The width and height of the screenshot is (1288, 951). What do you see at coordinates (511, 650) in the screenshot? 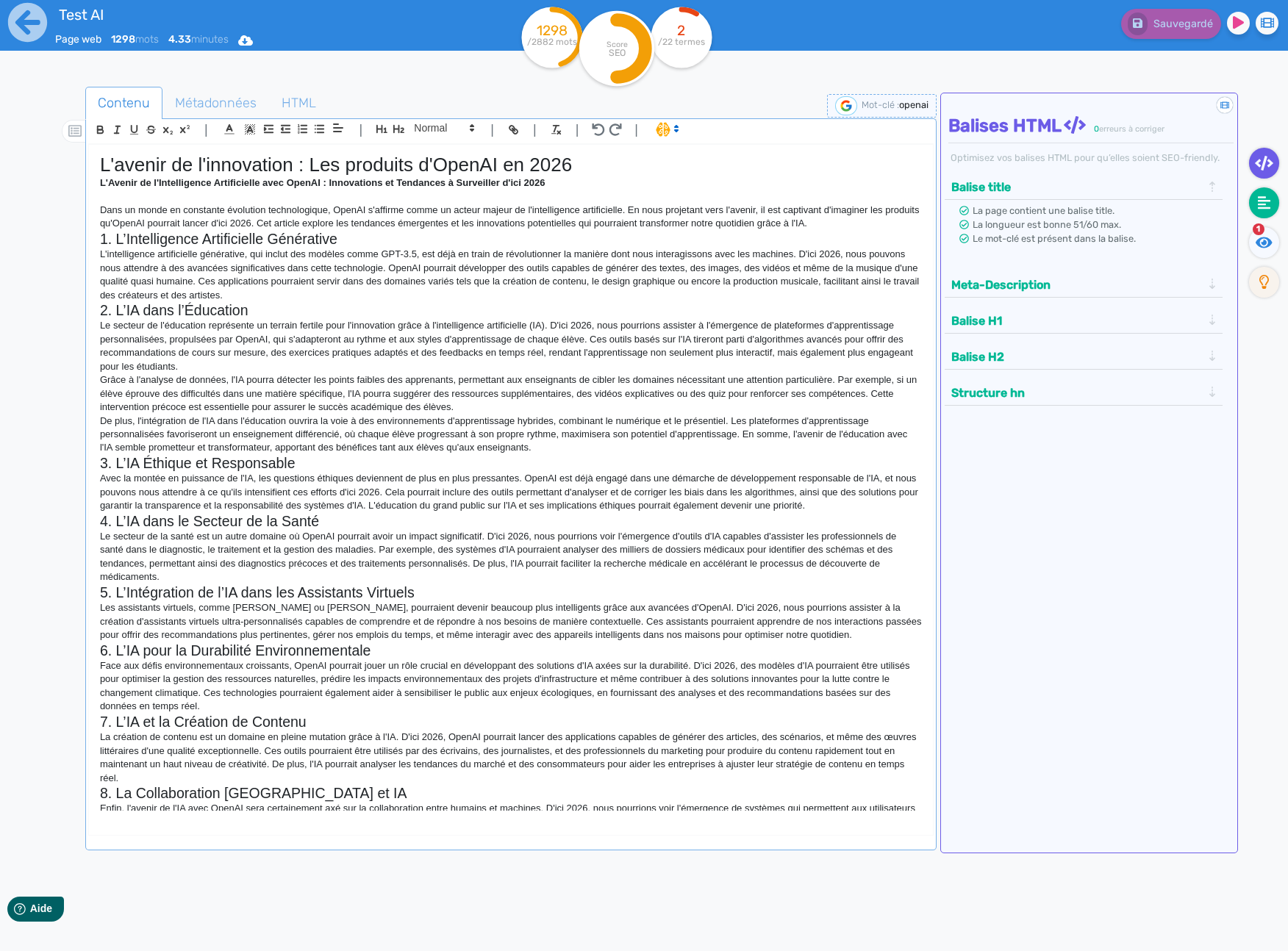
I see `h2: 6. L’IA pour la Durabilité Environnementale` at bounding box center [511, 650].